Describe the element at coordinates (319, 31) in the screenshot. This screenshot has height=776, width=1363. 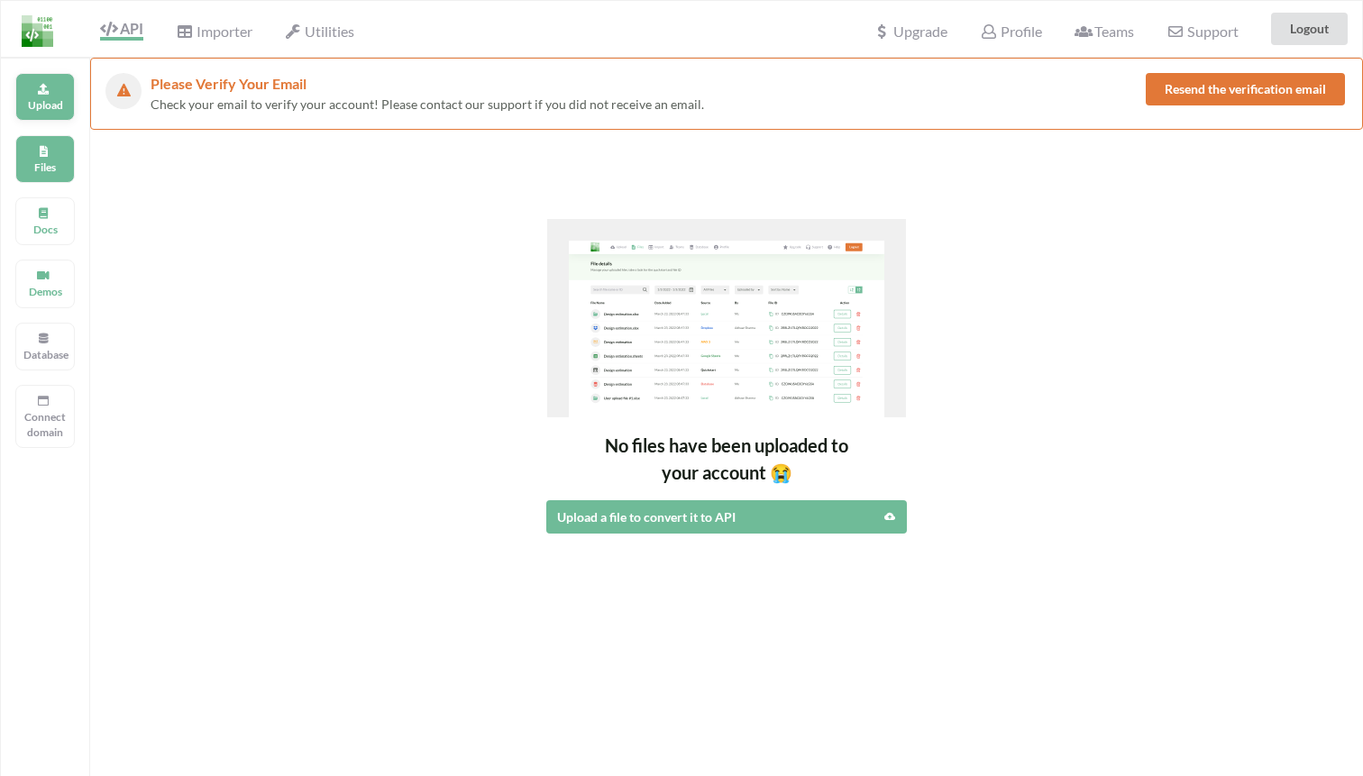
I see `span: Utilities` at that location.